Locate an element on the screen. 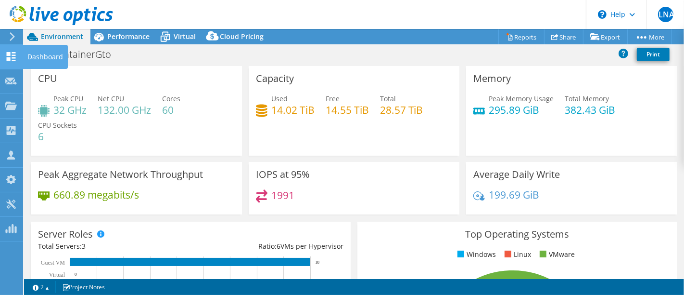  h4: 199.69 GiB is located at coordinates (514, 194).